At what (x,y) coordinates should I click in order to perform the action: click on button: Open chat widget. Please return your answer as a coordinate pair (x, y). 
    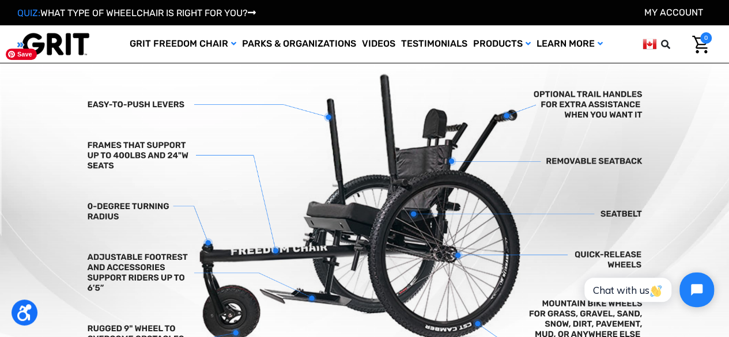
    Looking at the image, I should click on (125, 27).